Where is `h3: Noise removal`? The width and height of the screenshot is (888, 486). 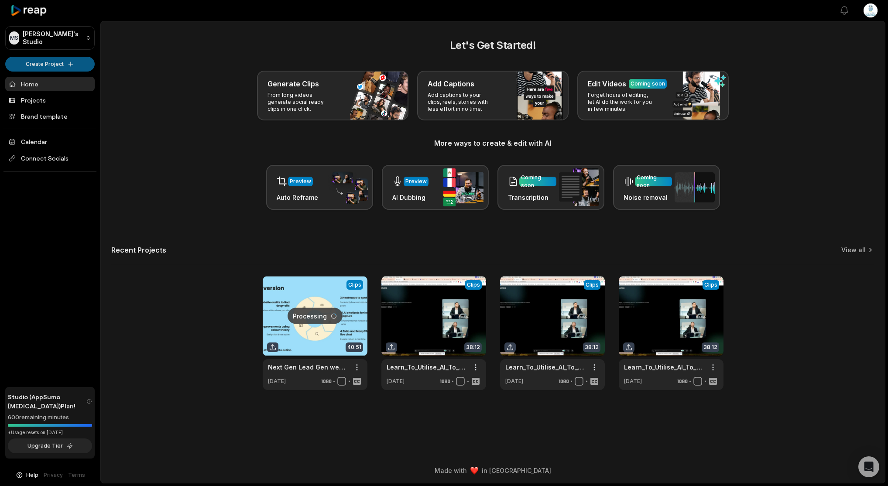 h3: Noise removal is located at coordinates (647, 197).